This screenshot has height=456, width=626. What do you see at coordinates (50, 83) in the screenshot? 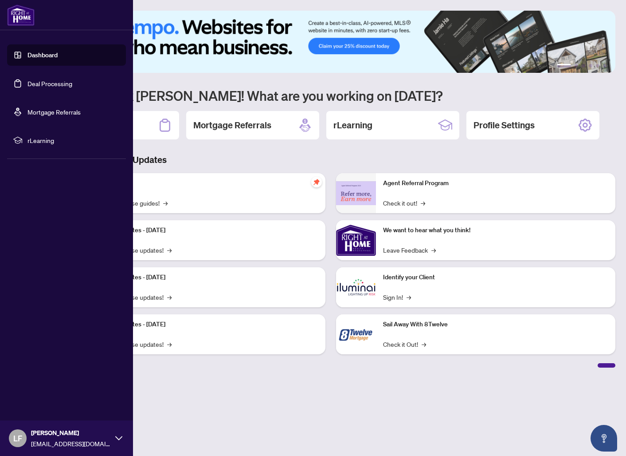
I see `a: Deal Processing` at bounding box center [50, 83].